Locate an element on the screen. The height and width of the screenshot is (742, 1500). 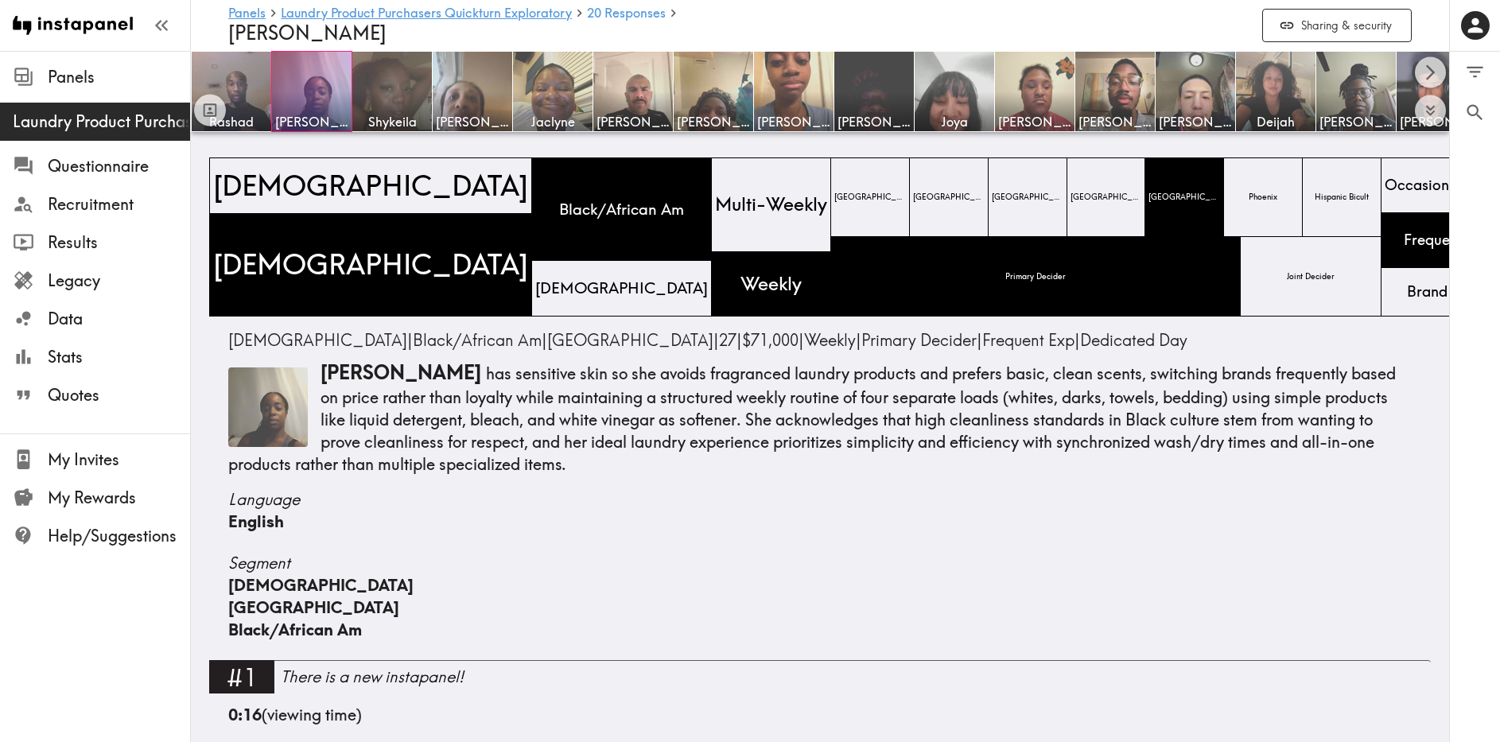
a: Jaclyne is located at coordinates (553, 91).